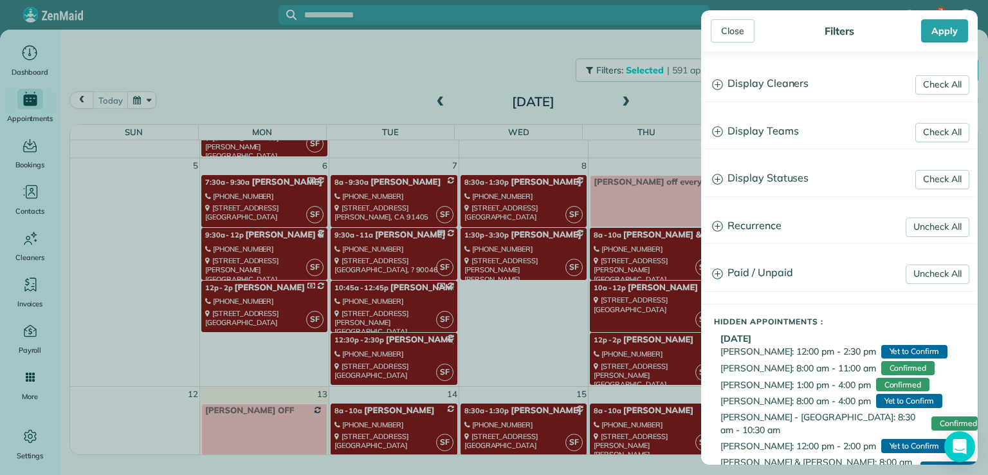 The height and width of the screenshot is (475, 988). I want to click on a: Display Statuses, so click(839, 178).